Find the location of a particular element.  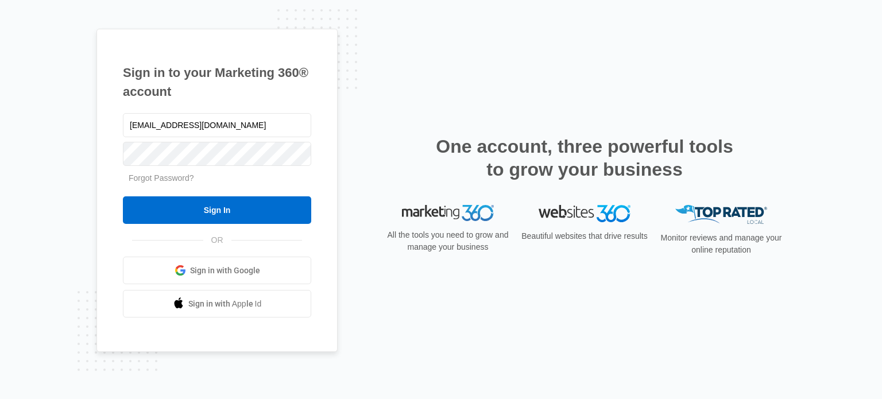

span: Sign in with Google is located at coordinates (225, 270).